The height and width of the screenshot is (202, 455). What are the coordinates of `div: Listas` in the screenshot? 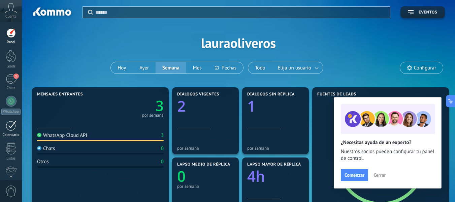 It's located at (11, 158).